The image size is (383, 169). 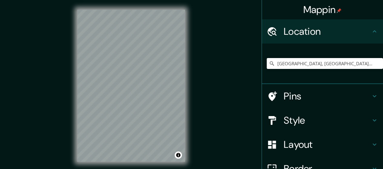 What do you see at coordinates (327, 32) in the screenshot?
I see `h4: Location` at bounding box center [327, 32].